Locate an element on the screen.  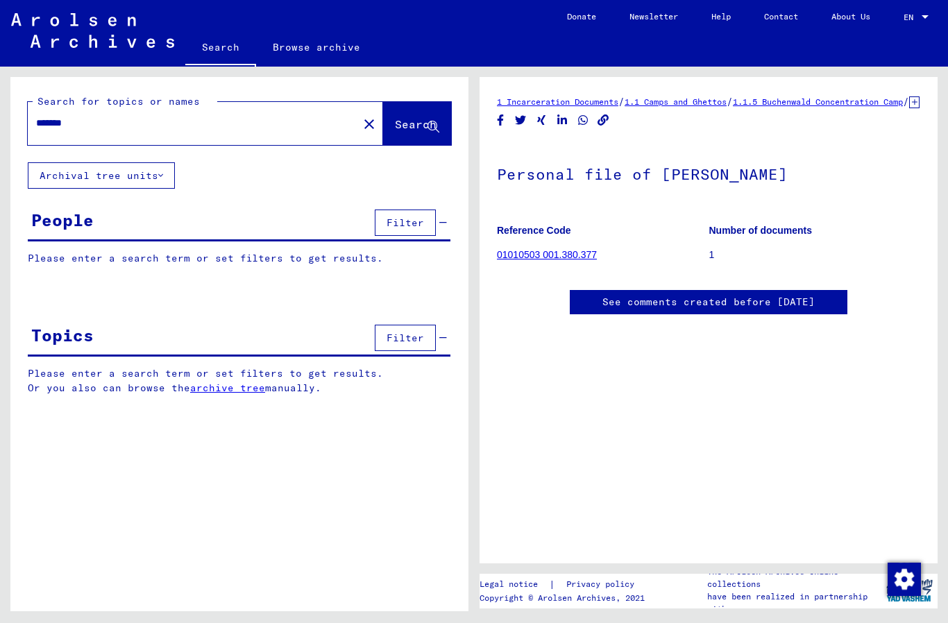
button: Share on Facebook is located at coordinates (500, 120).